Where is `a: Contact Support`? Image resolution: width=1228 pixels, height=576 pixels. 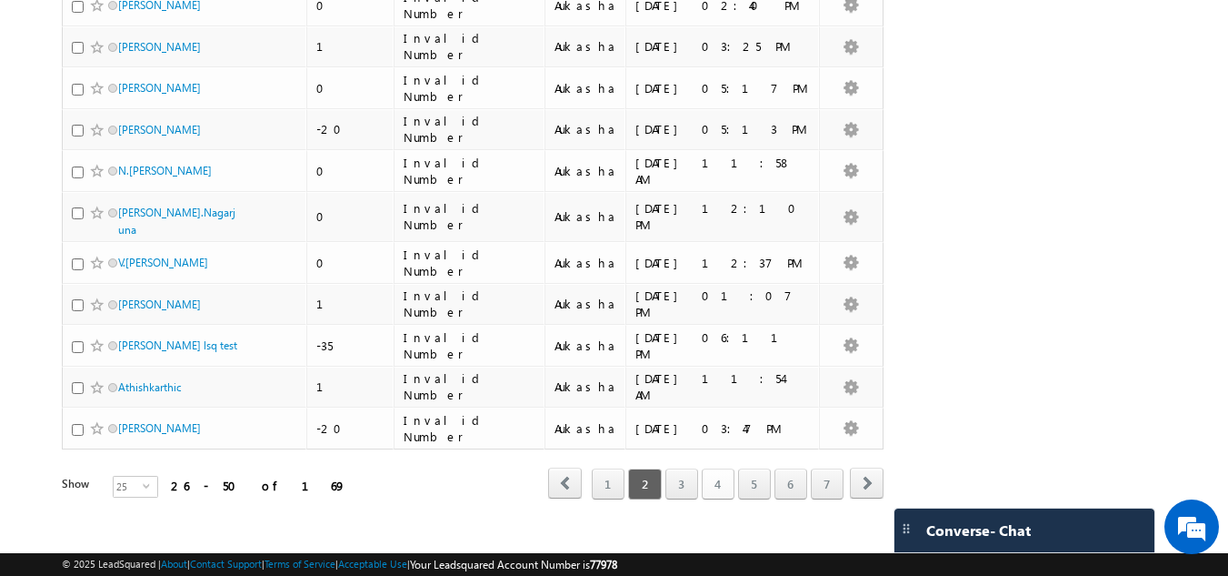 a: Contact Support is located at coordinates (225, 563).